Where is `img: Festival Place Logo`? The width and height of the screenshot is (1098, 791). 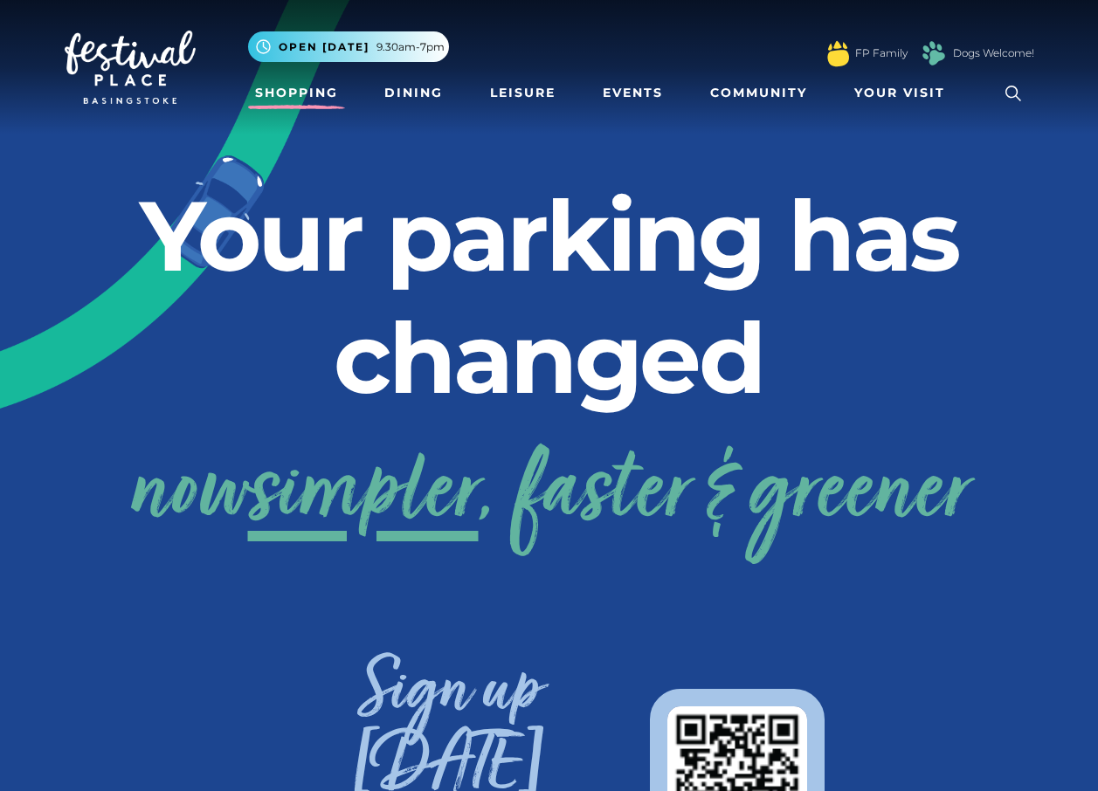 img: Festival Place Logo is located at coordinates (130, 67).